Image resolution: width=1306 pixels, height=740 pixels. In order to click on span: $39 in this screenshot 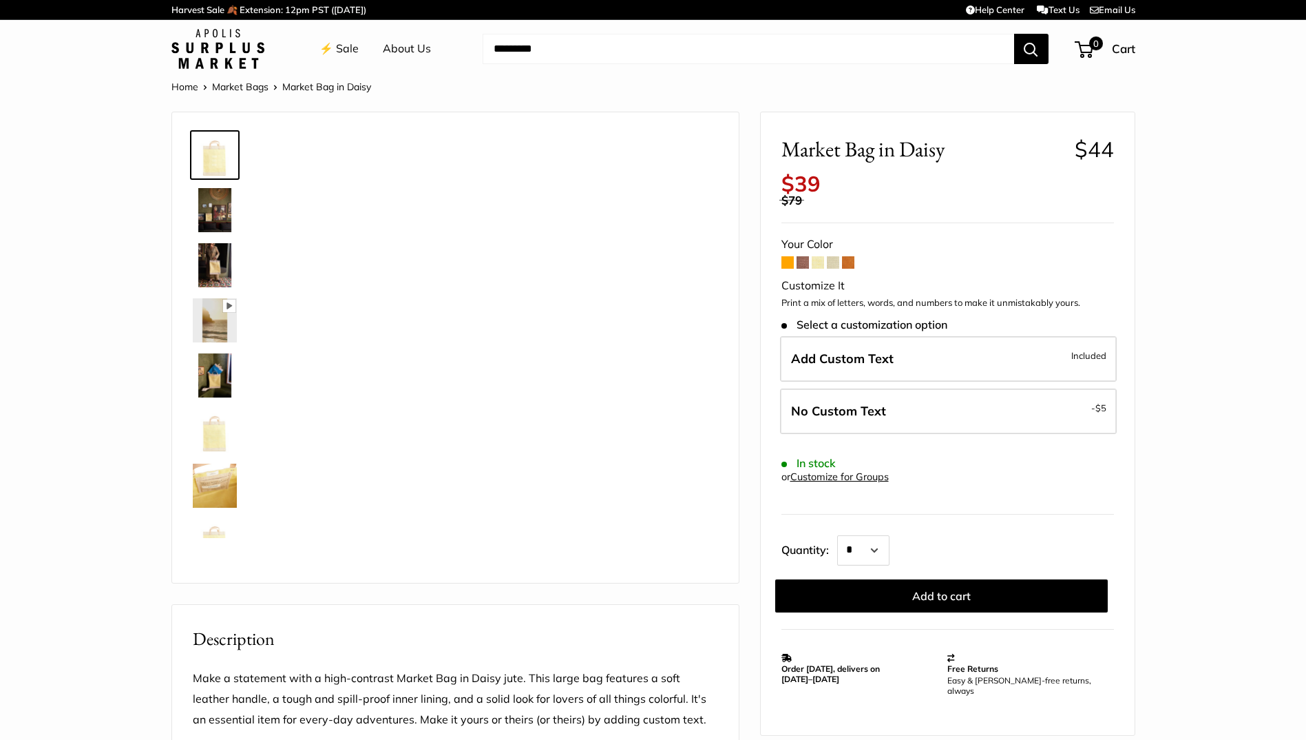, I will do `click(801, 183)`.